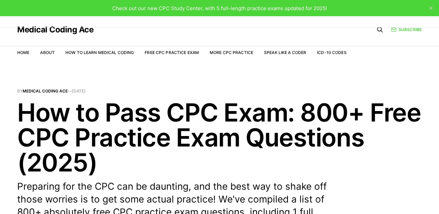 The height and width of the screenshot is (214, 439). What do you see at coordinates (220, 137) in the screenshot?
I see `h1: How to Pass CPC Exam: 800+ Free CPC Practice Exam Questions (2025)` at bounding box center [220, 137].